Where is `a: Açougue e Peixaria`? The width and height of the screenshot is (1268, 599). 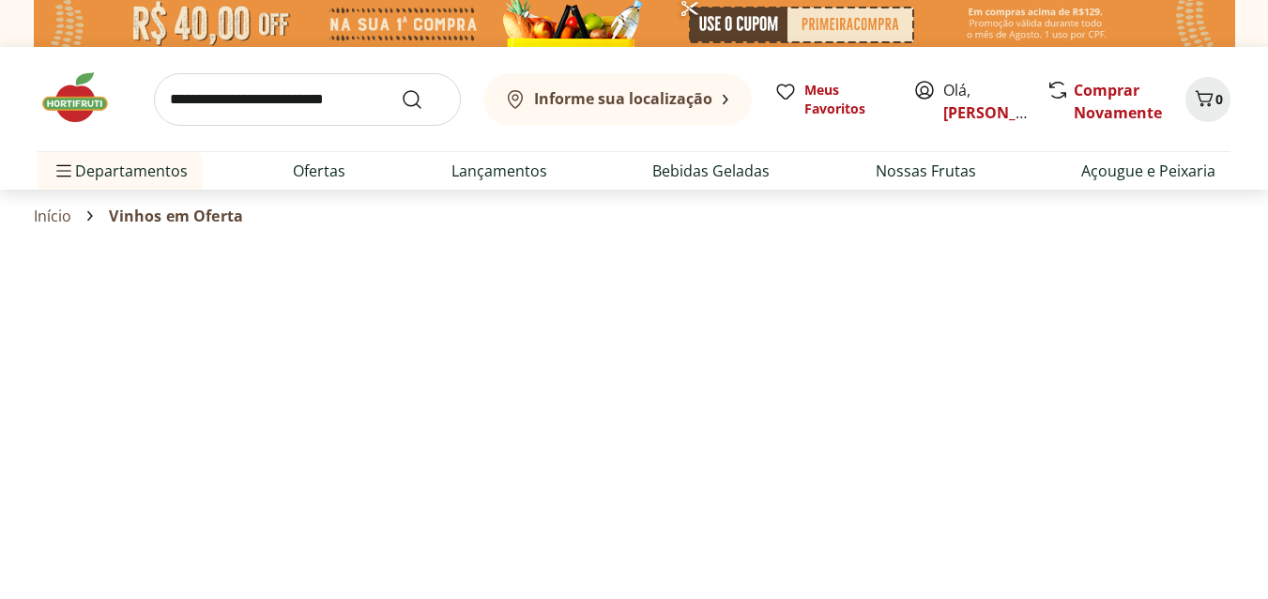 a: Açougue e Peixaria is located at coordinates (1148, 171).